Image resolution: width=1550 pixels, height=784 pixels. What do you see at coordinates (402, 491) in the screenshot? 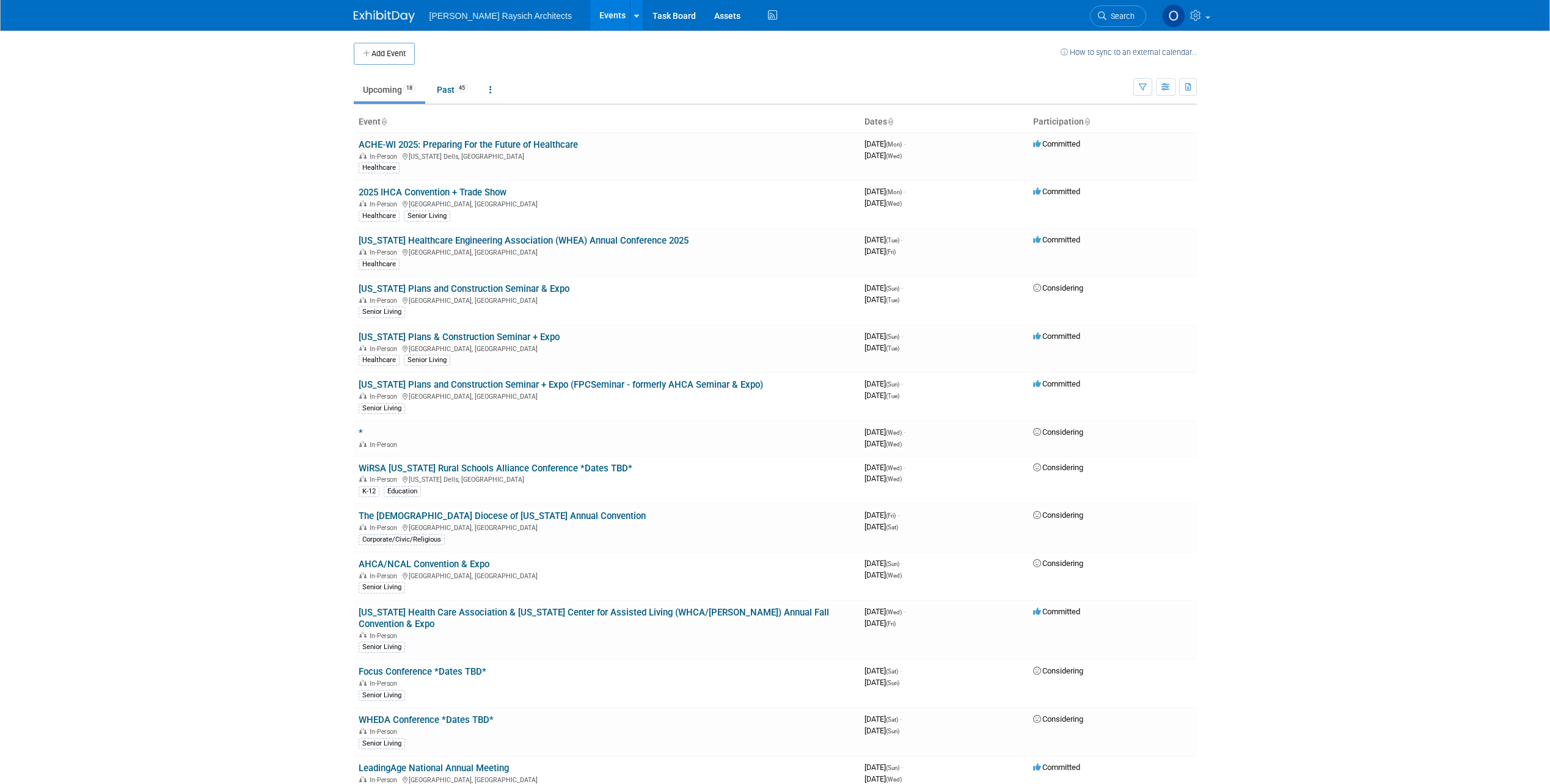
I see `div: Education` at bounding box center [402, 491].